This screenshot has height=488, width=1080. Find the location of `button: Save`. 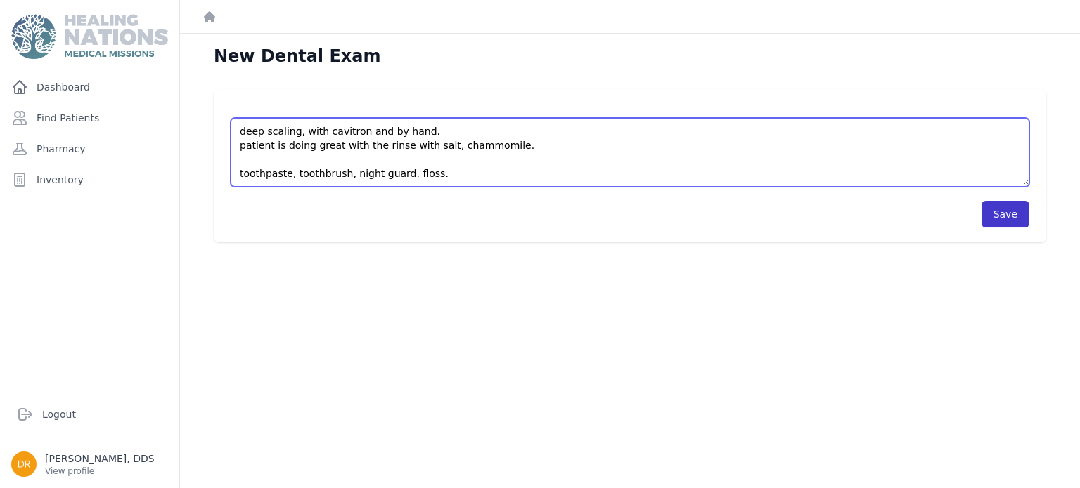

button: Save is located at coordinates (1005, 214).